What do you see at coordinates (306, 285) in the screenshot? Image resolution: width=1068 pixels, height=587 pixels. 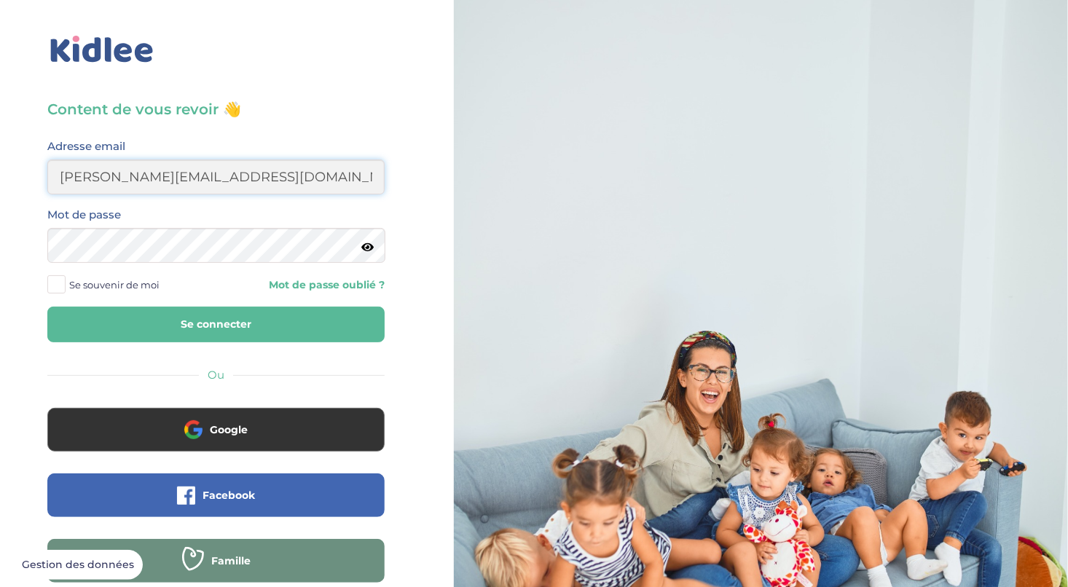 I see `a: Mot de passe oublié ?` at bounding box center [306, 285].